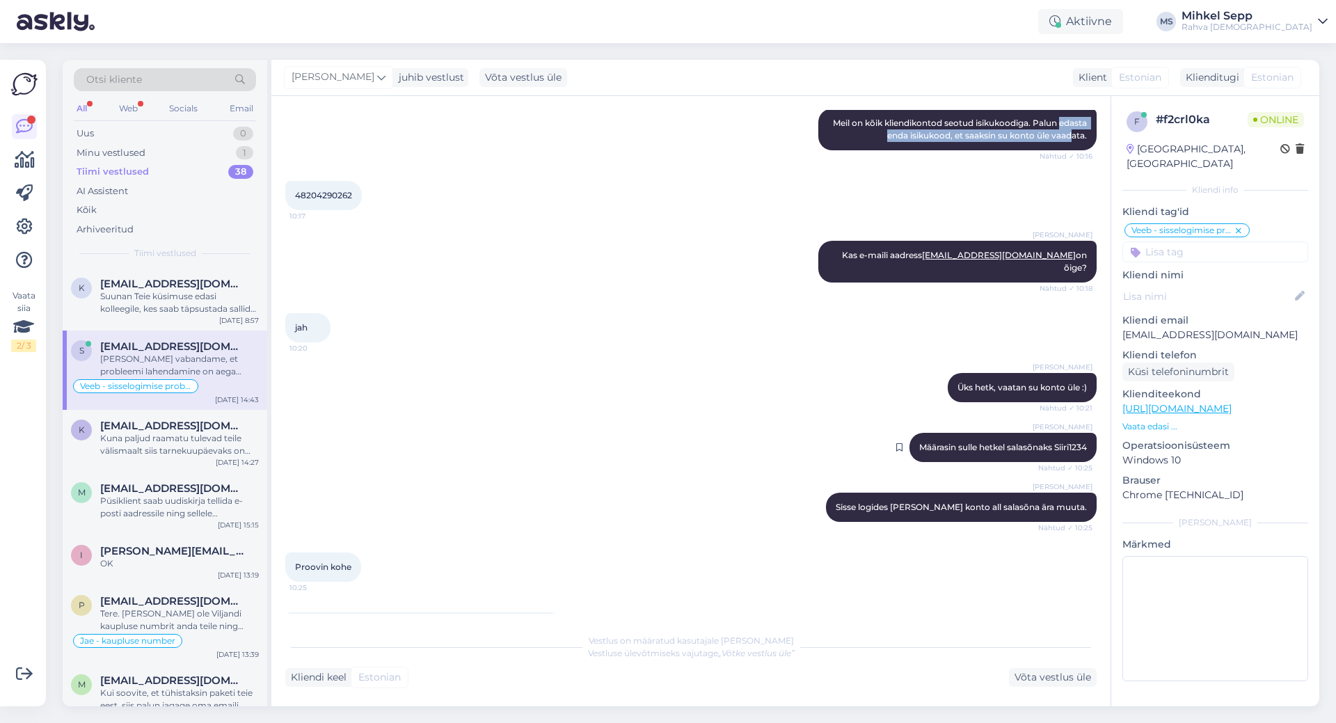  Describe the element at coordinates (241, 172) in the screenshot. I see `div: 38` at that location.